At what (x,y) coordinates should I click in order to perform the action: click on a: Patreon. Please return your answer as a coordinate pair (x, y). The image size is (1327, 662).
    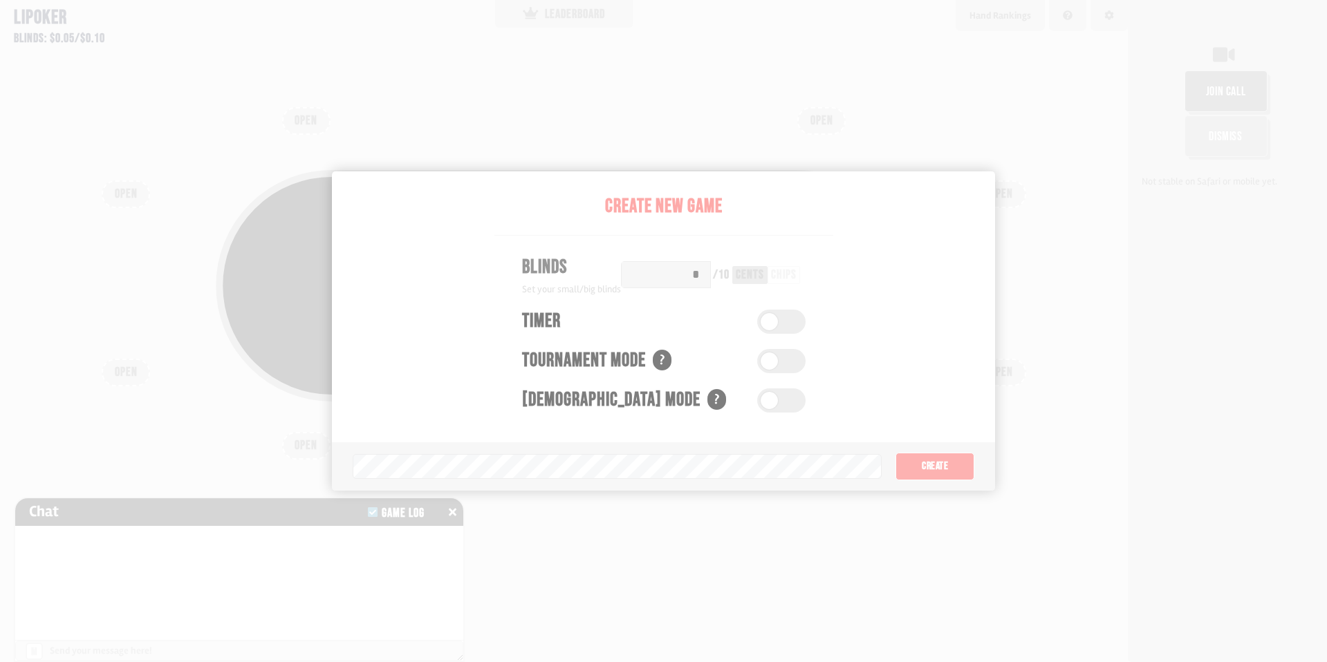
    Looking at the image, I should click on (690, 647).